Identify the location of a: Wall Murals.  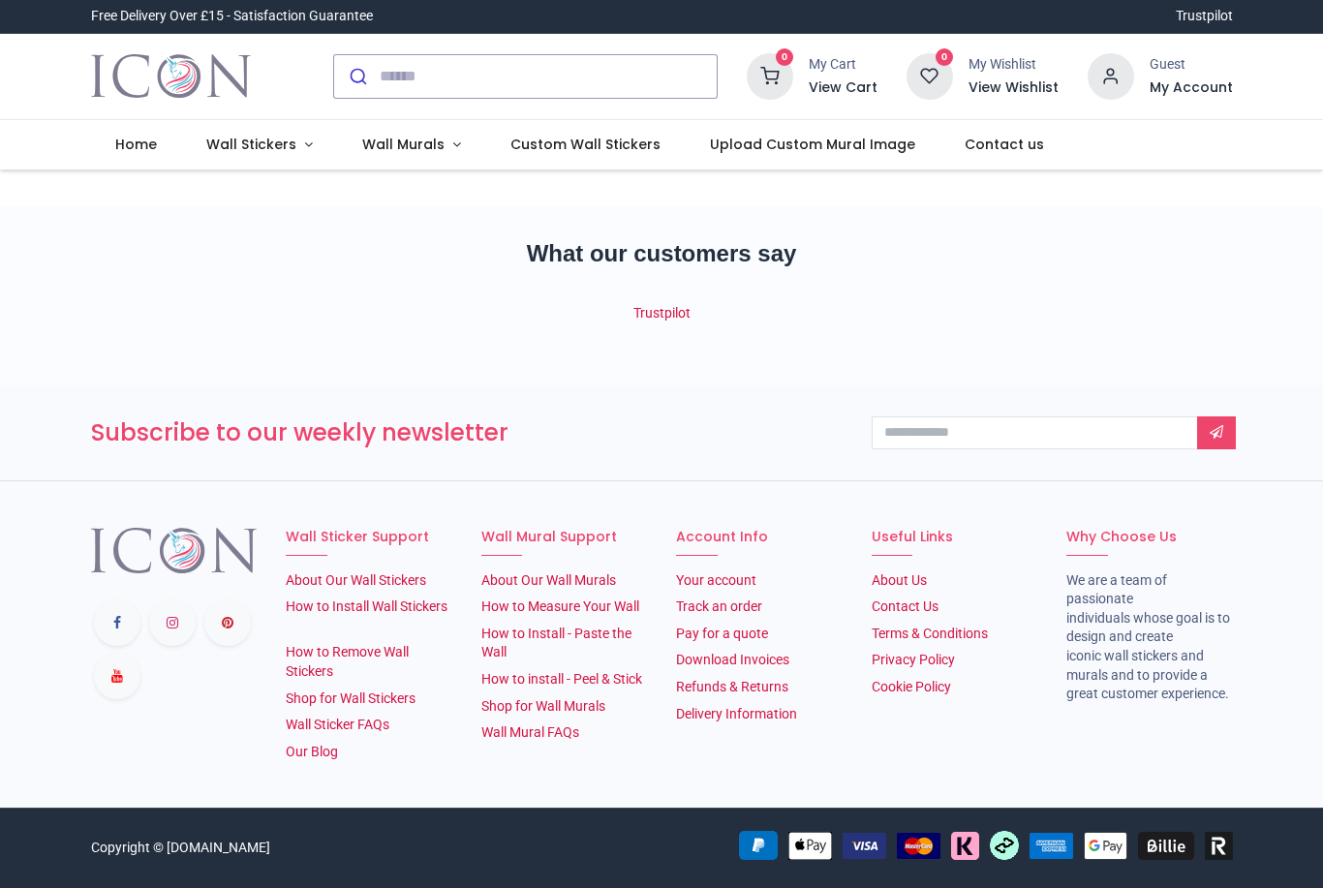
(411, 145).